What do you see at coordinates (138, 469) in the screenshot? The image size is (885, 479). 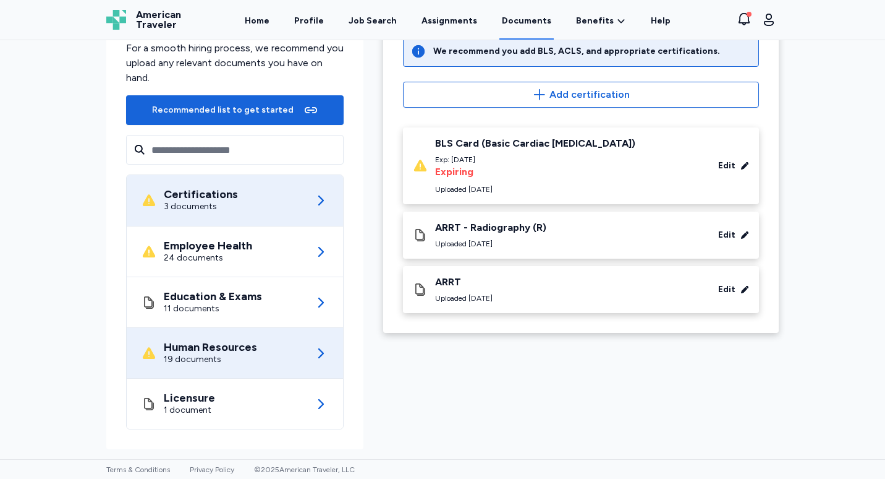 I see `a: Terms & Conditions` at bounding box center [138, 469].